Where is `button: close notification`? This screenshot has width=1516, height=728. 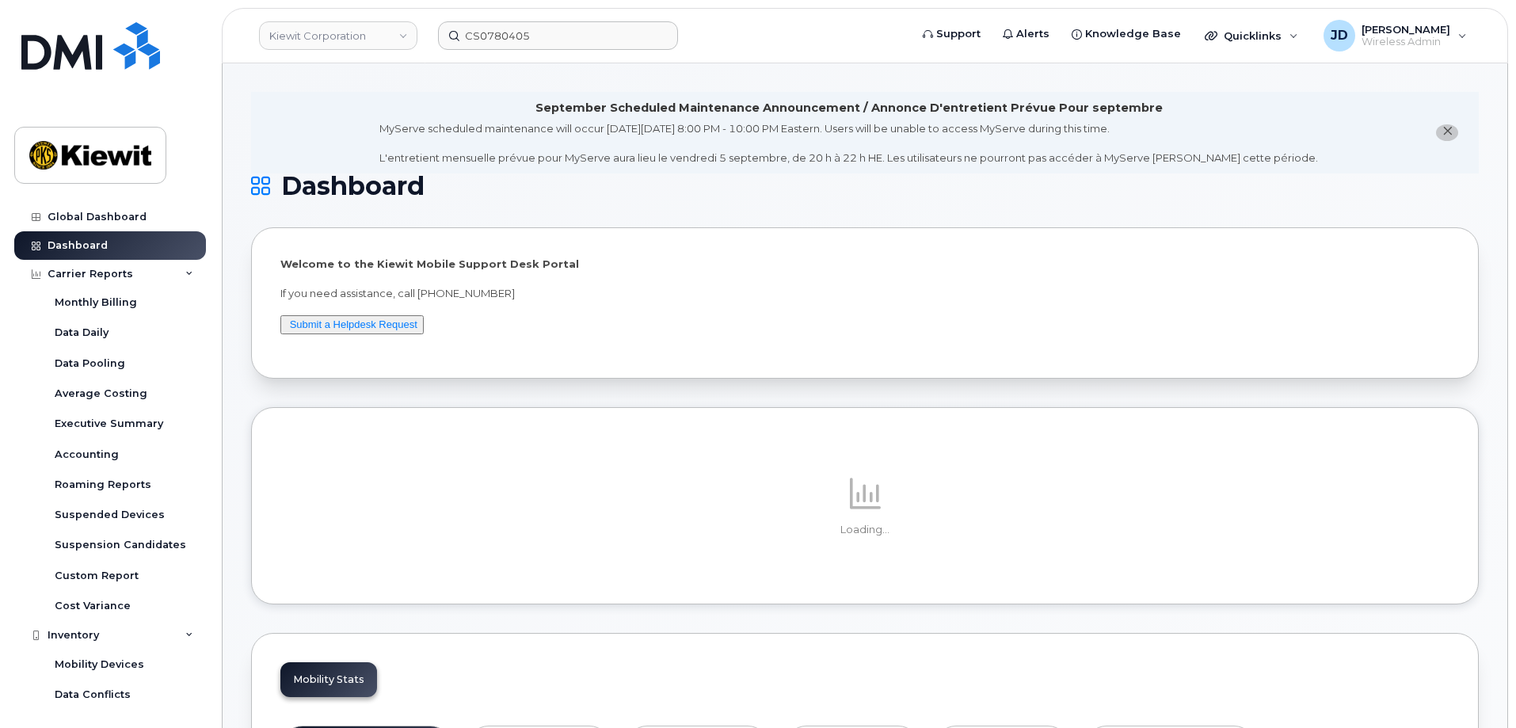
button: close notification is located at coordinates (1447, 132).